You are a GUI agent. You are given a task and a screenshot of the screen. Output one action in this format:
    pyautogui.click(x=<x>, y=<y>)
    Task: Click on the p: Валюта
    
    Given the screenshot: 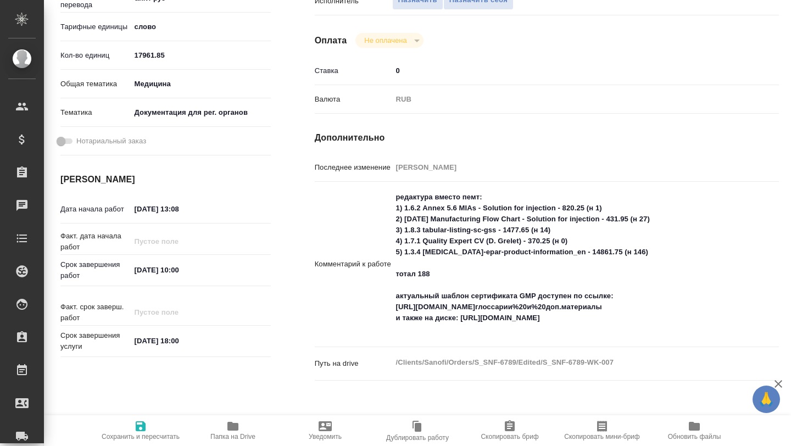 What is the action you would take?
    pyautogui.click(x=353, y=99)
    